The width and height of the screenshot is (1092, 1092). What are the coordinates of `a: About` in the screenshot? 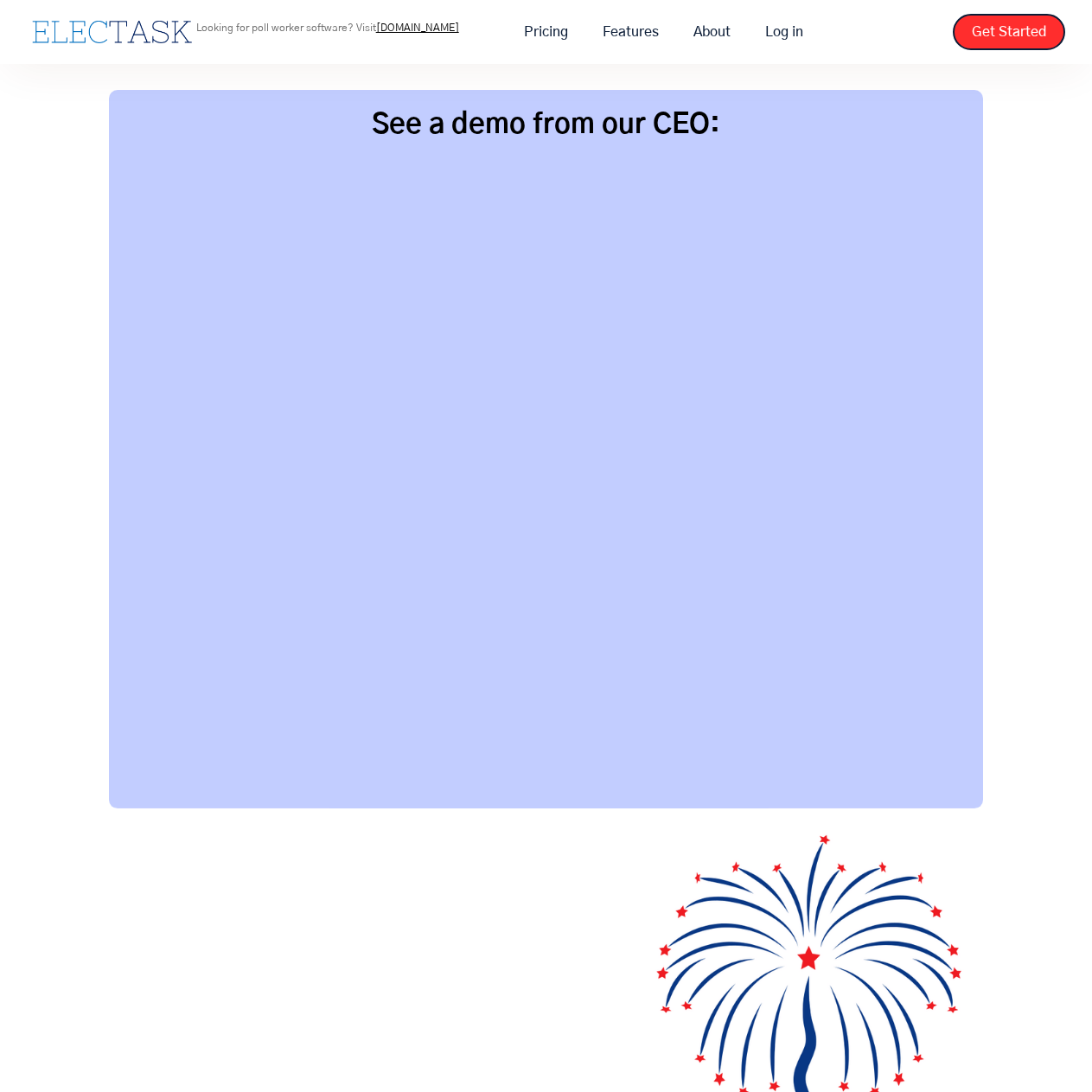 It's located at (711, 32).